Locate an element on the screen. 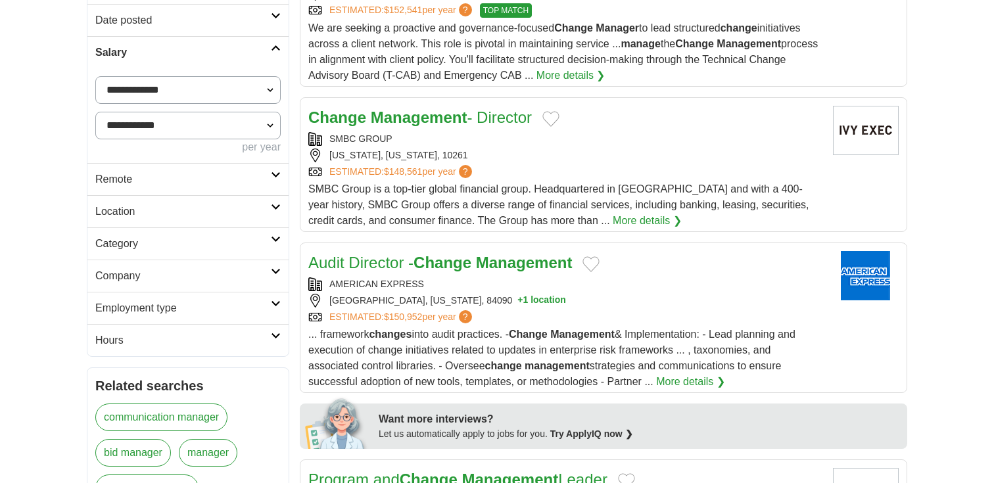  a: ESTIMATED:$148,561per year? is located at coordinates (402, 172).